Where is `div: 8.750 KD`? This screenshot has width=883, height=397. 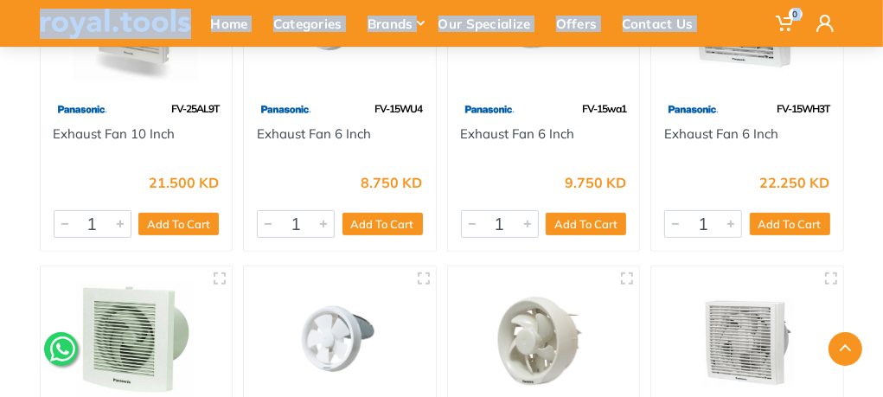 div: 8.750 KD is located at coordinates (392, 183).